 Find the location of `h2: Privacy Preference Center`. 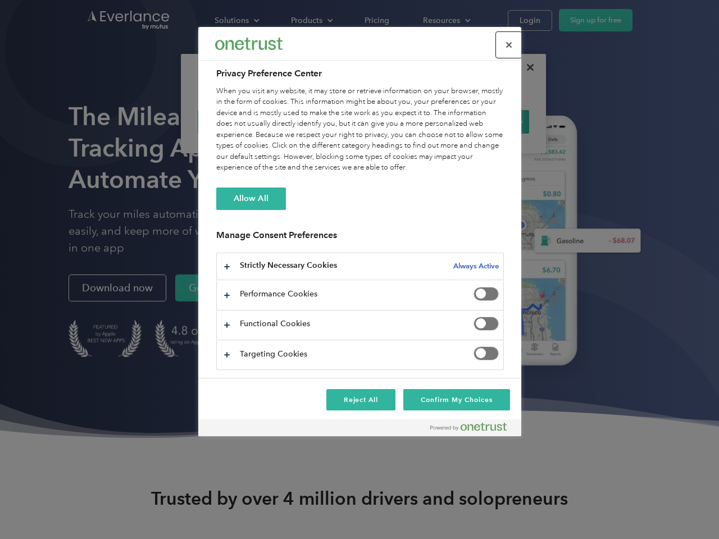

h2: Privacy Preference Center is located at coordinates (360, 74).